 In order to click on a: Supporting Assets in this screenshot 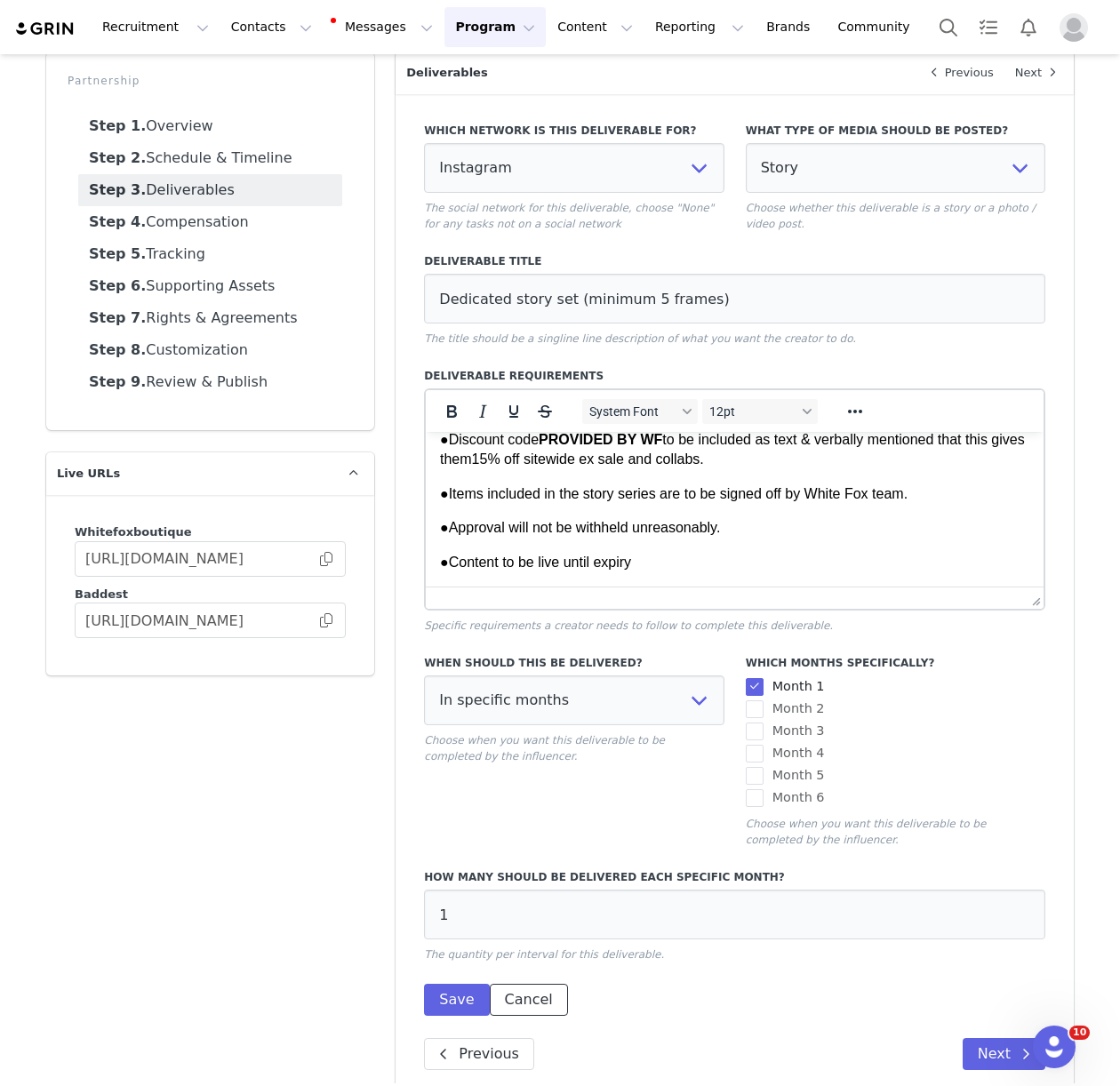, I will do `click(209, 286)`.